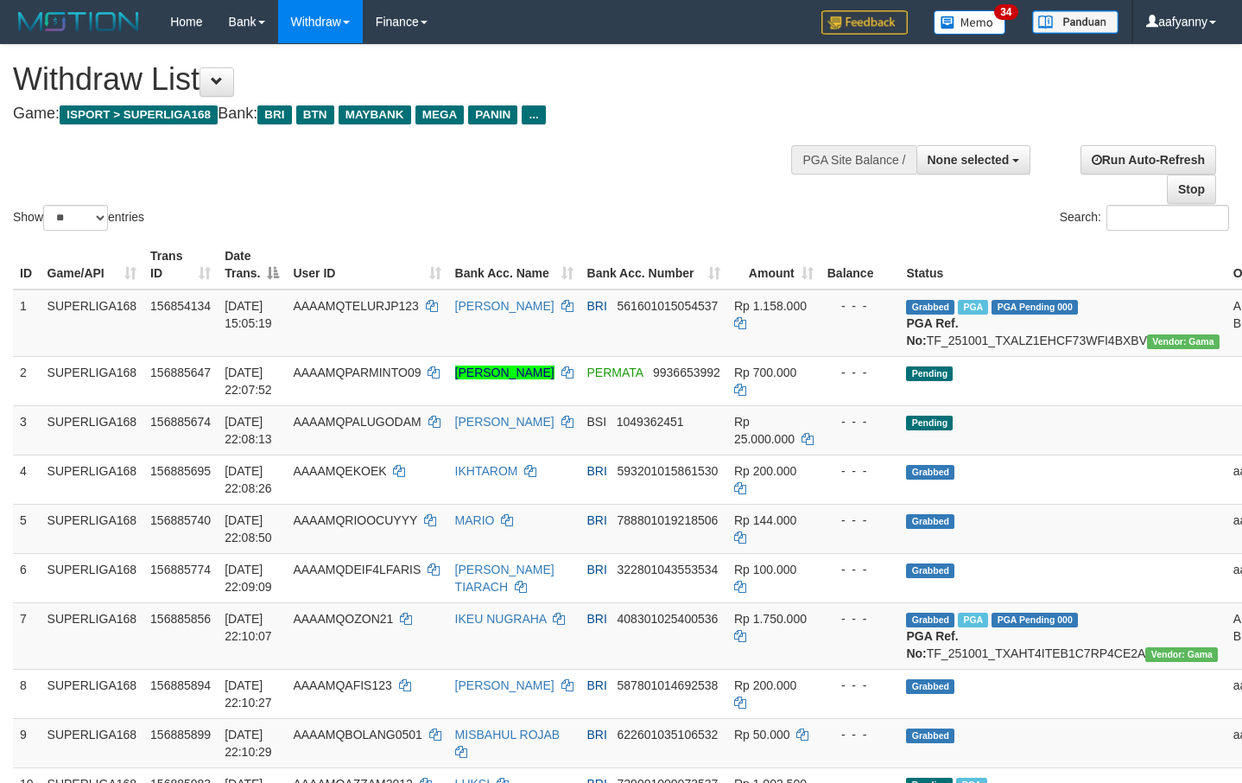 This screenshot has width=1242, height=783. Describe the element at coordinates (770, 306) in the screenshot. I see `span: Rp 1.158.000` at that location.